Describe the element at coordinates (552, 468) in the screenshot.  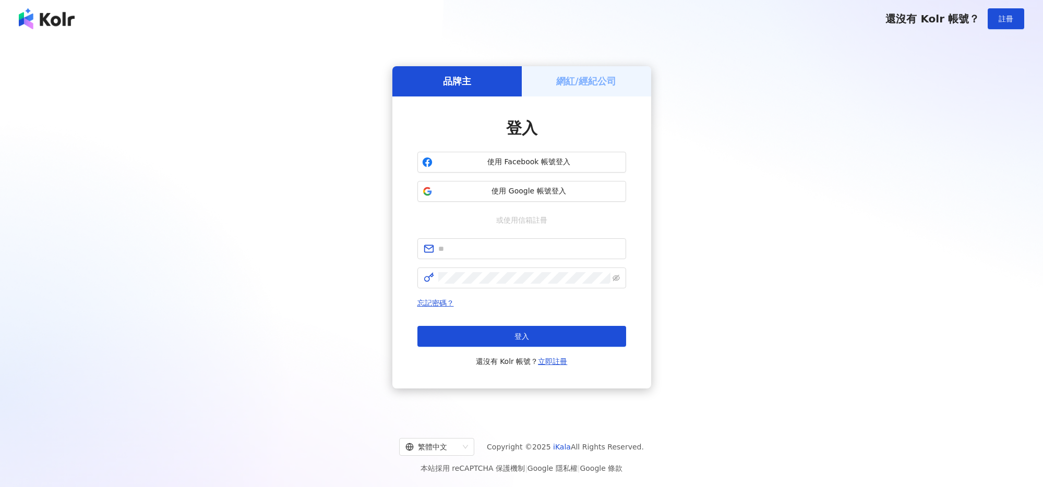
I see `a: Google 隱私權` at that location.